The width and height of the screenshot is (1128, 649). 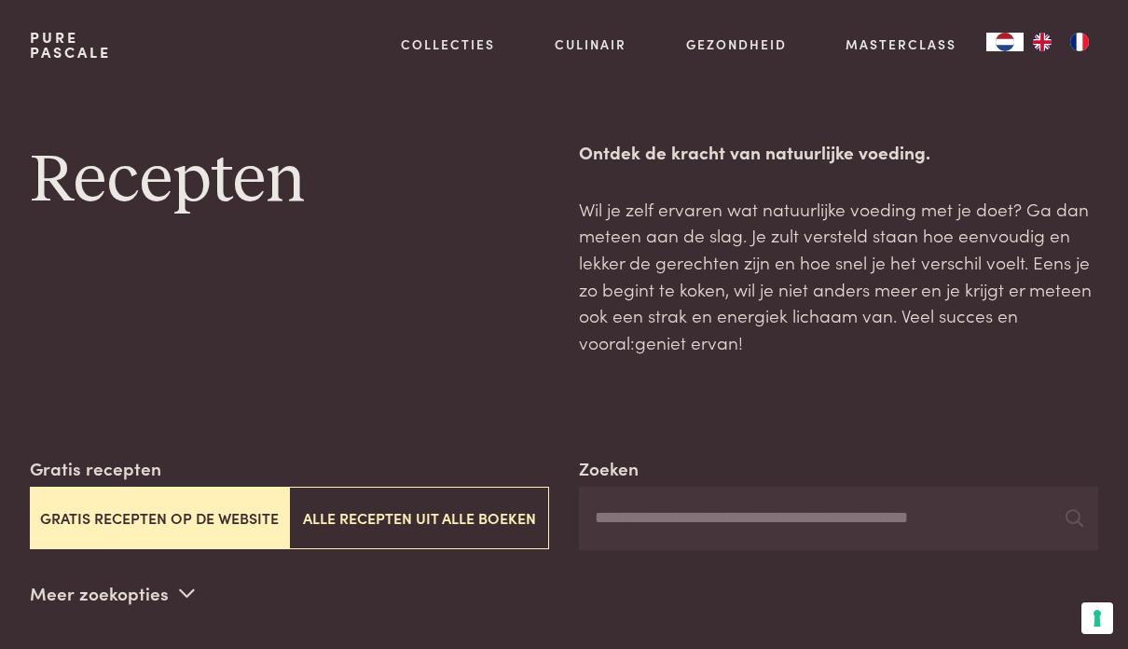 I want to click on a: Gezondheid, so click(x=736, y=44).